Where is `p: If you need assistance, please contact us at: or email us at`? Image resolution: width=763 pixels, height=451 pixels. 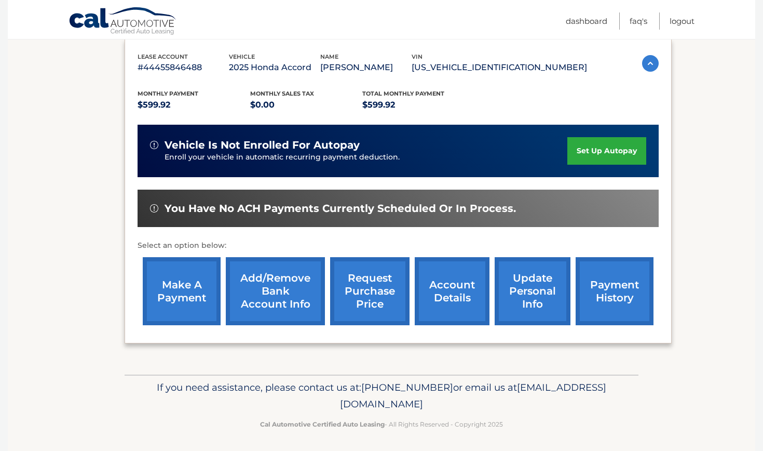 p: If you need assistance, please contact us at: or email us at is located at coordinates (382, 396).